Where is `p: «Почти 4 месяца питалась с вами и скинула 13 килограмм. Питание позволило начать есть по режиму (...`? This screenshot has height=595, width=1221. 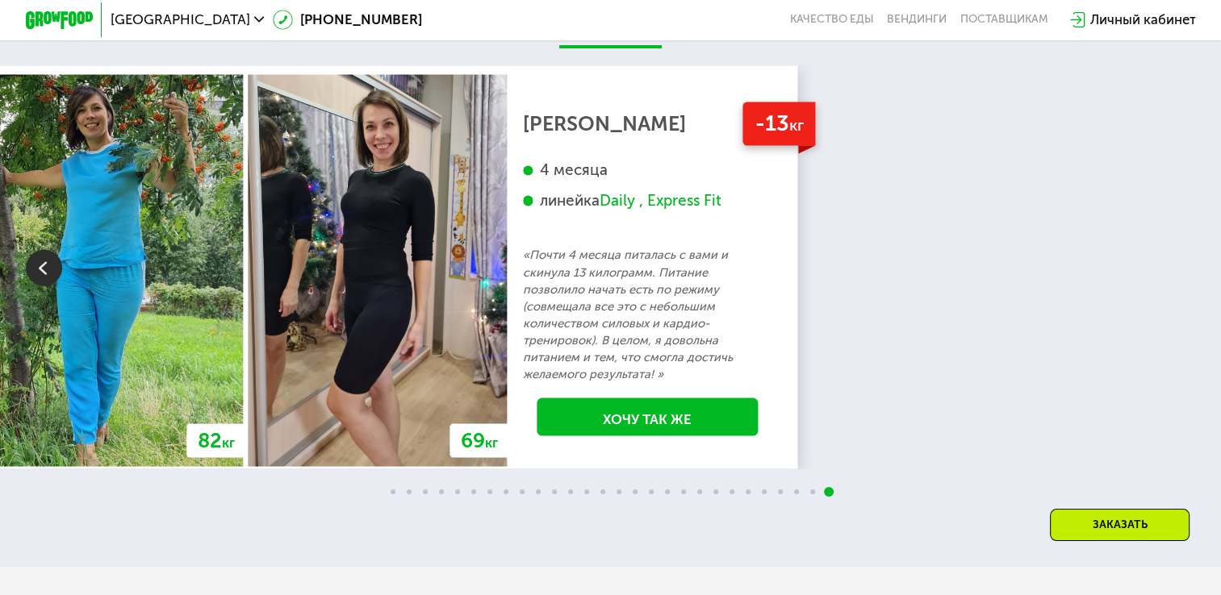 p: «Почти 4 месяца питалась с вами и скинула 13 килограмм. Питание позволило начать есть по режиму (... is located at coordinates (647, 314).